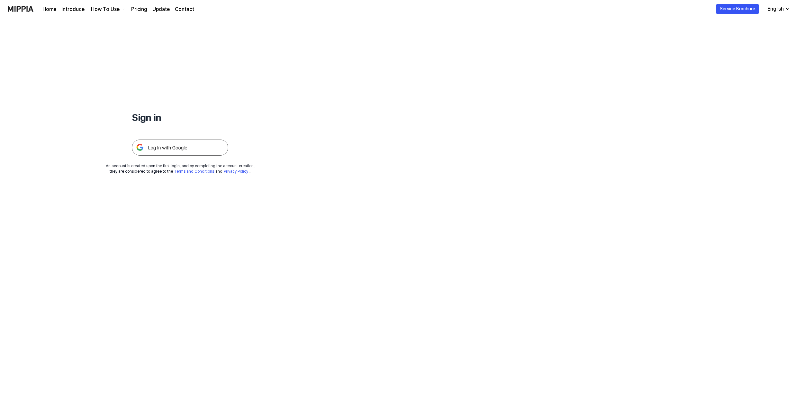 Image resolution: width=805 pixels, height=418 pixels. I want to click on a: Service Brochure, so click(737, 9).